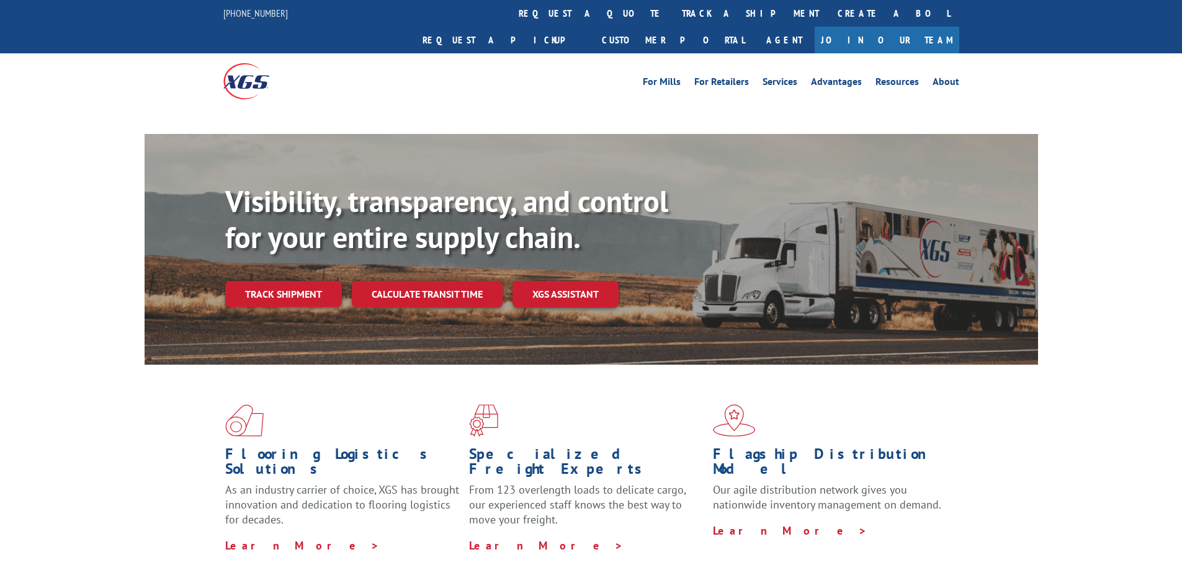 The image size is (1182, 565). What do you see at coordinates (946, 84) in the screenshot?
I see `a: About` at bounding box center [946, 84].